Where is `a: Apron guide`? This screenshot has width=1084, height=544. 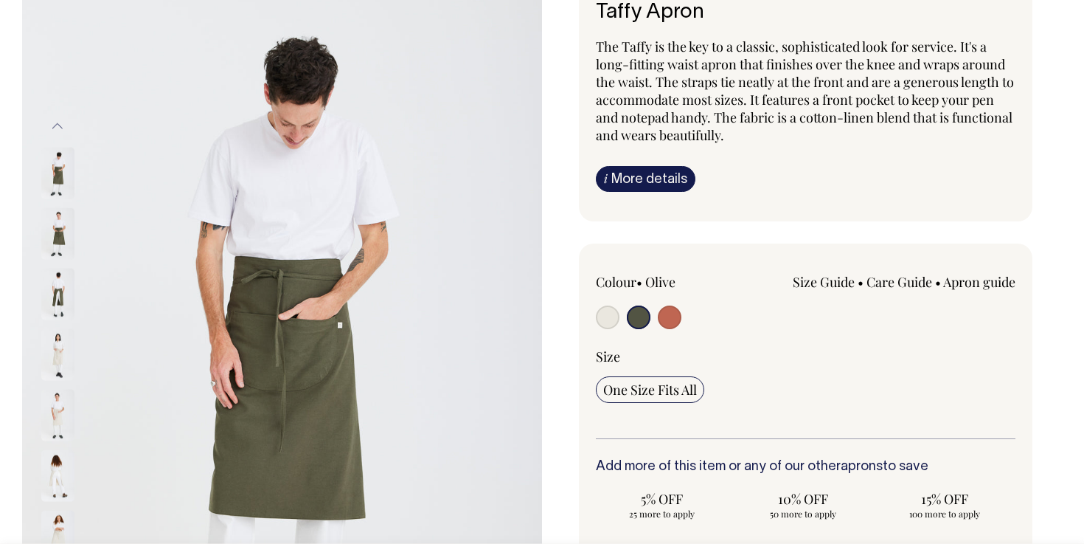
a: Apron guide is located at coordinates (980, 282).